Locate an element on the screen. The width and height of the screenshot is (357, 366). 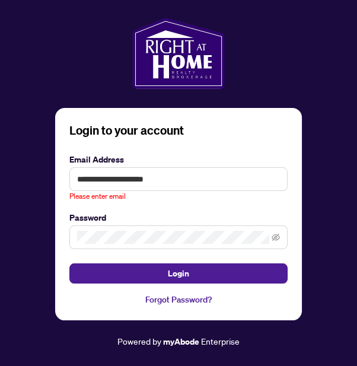
span: Enterprise is located at coordinates (220, 341).